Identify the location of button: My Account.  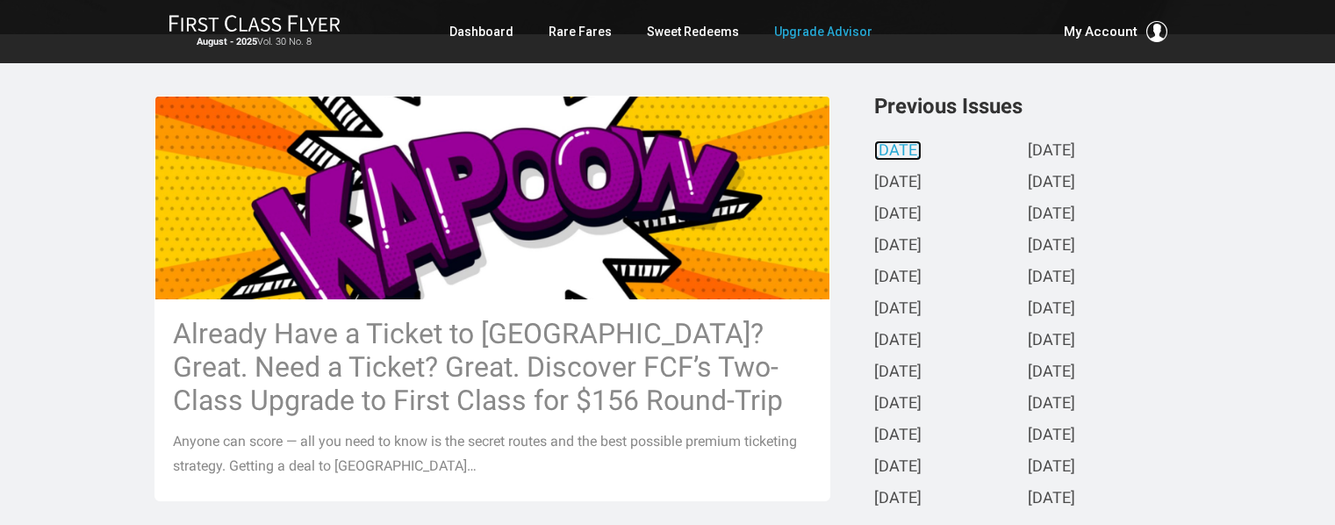
(1116, 32).